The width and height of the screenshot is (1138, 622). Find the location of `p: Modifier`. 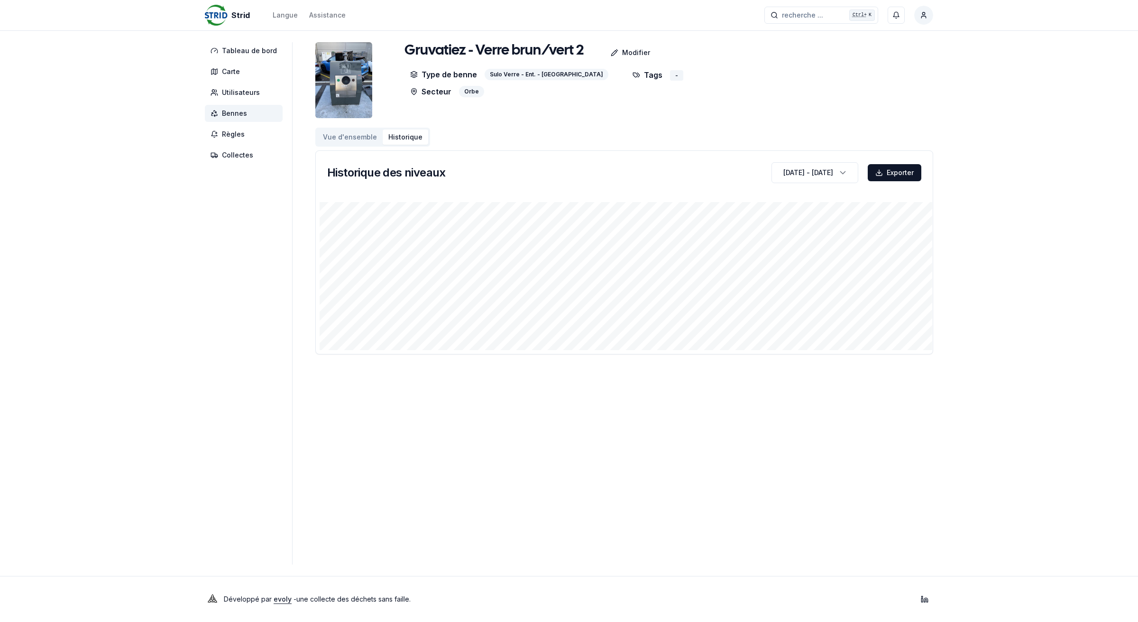

p: Modifier is located at coordinates (636, 53).